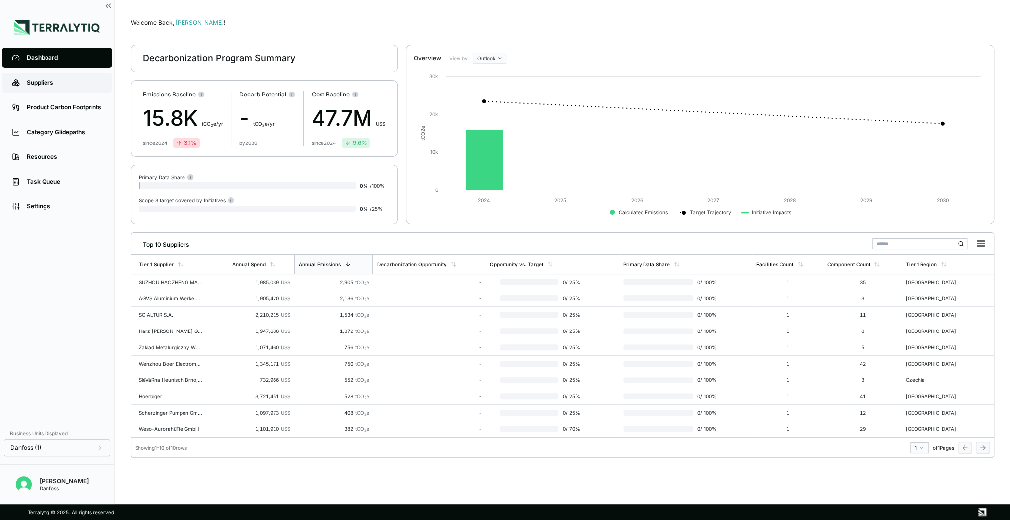  Describe the element at coordinates (261, 412) in the screenshot. I see `div: 1,097,973` at that location.